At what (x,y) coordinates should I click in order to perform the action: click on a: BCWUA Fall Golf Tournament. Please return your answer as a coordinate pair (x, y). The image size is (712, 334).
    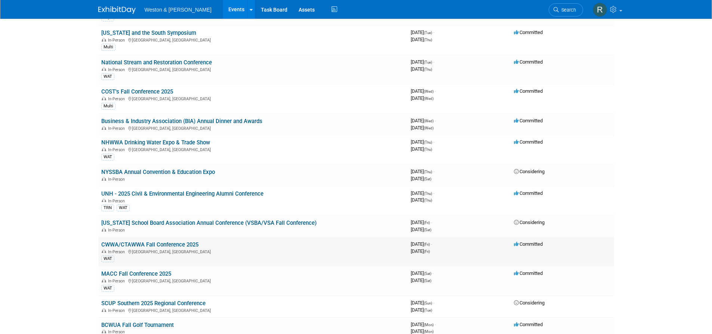
    Looking at the image, I should click on (138, 325).